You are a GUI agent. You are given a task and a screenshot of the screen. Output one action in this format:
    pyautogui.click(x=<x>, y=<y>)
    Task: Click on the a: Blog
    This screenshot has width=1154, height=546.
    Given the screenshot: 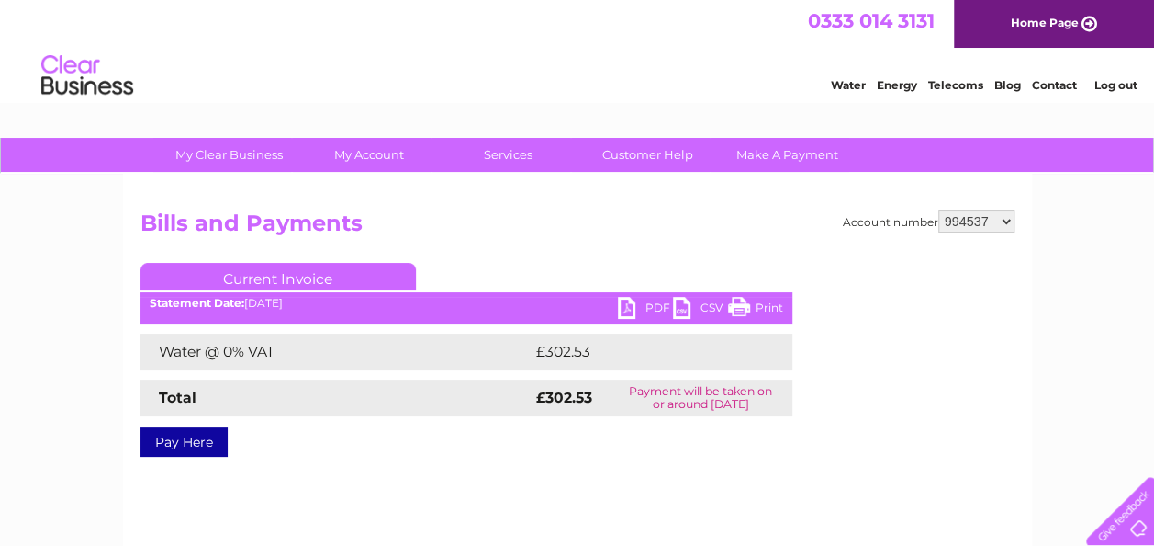 What is the action you would take?
    pyautogui.click(x=1007, y=84)
    